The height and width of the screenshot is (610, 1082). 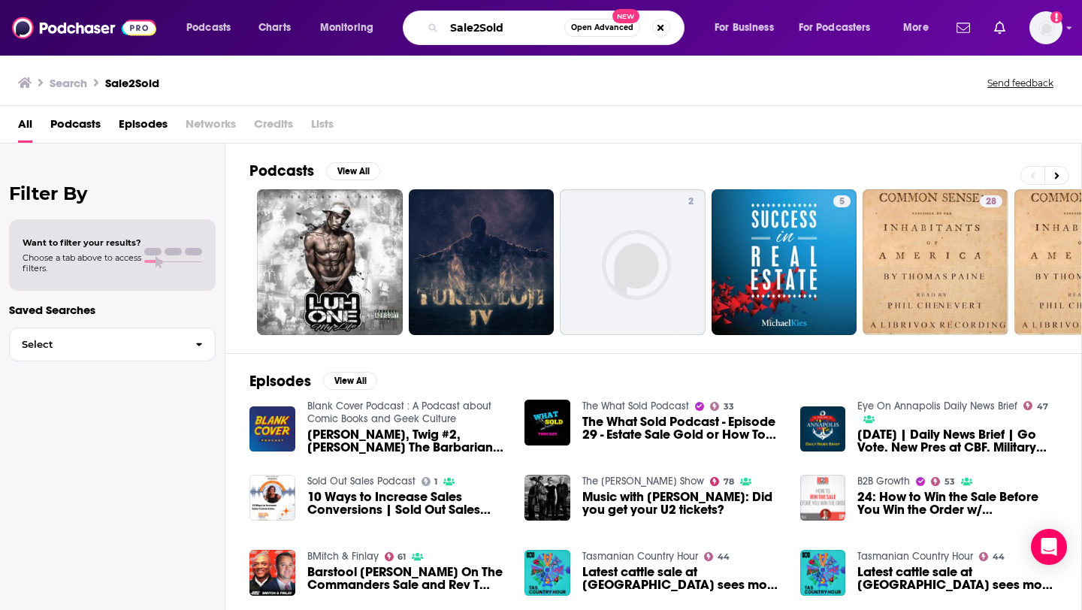 What do you see at coordinates (407, 441) in the screenshot?
I see `a: Tim Sale RIP, Twig #2, Conan The Barbarian Sold Again` at bounding box center [407, 441].